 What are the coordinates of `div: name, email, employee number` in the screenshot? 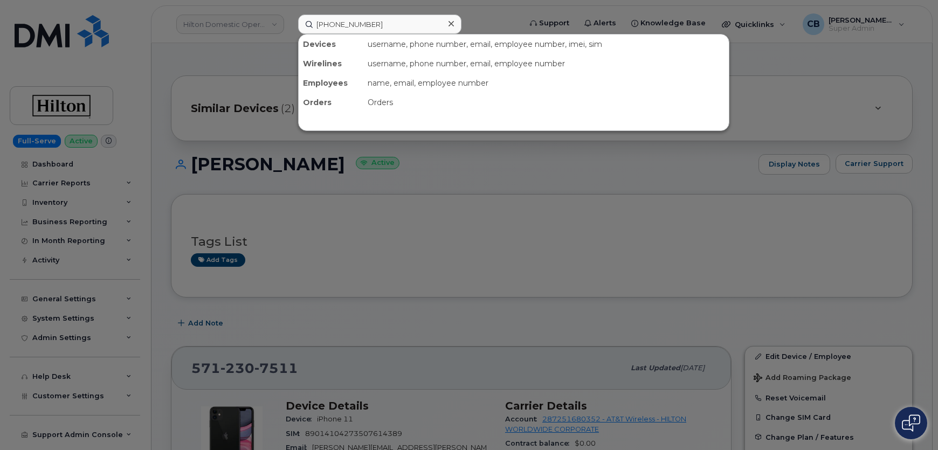 It's located at (546, 83).